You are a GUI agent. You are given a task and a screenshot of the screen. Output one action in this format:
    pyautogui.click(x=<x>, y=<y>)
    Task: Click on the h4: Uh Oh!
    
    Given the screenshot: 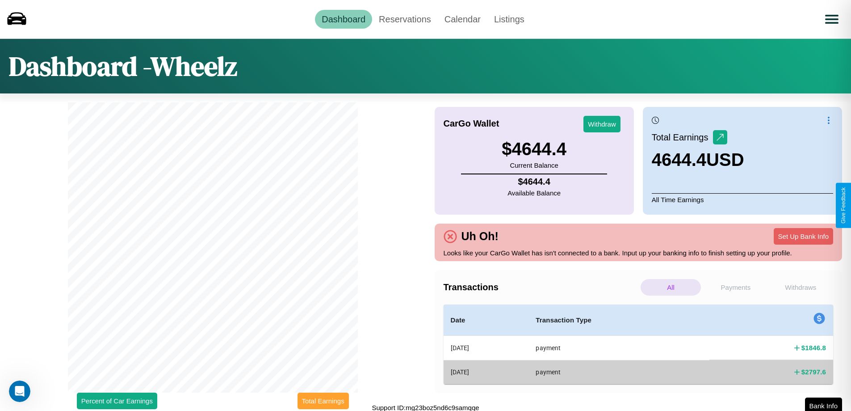 What is the action you would take?
    pyautogui.click(x=480, y=236)
    